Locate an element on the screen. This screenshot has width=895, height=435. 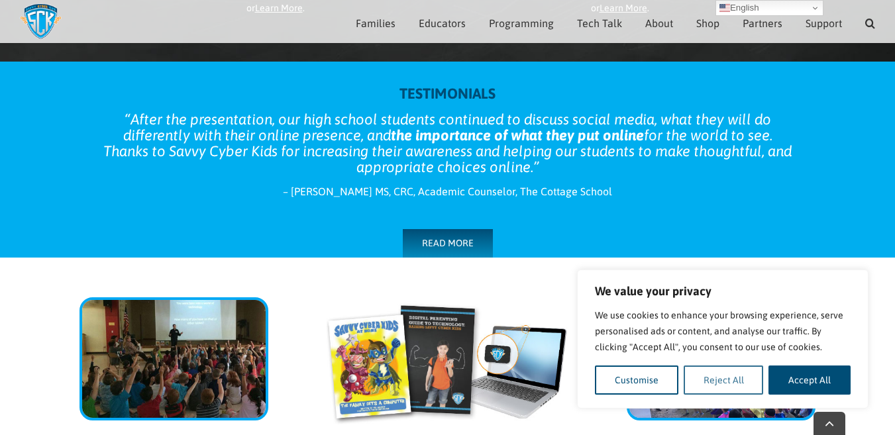
strong: TESTIMONIALS is located at coordinates (447, 93).